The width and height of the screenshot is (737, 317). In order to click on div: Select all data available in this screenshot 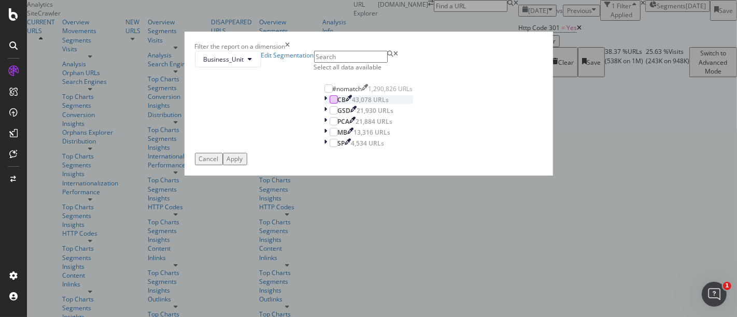, I will do `click(369, 67)`.